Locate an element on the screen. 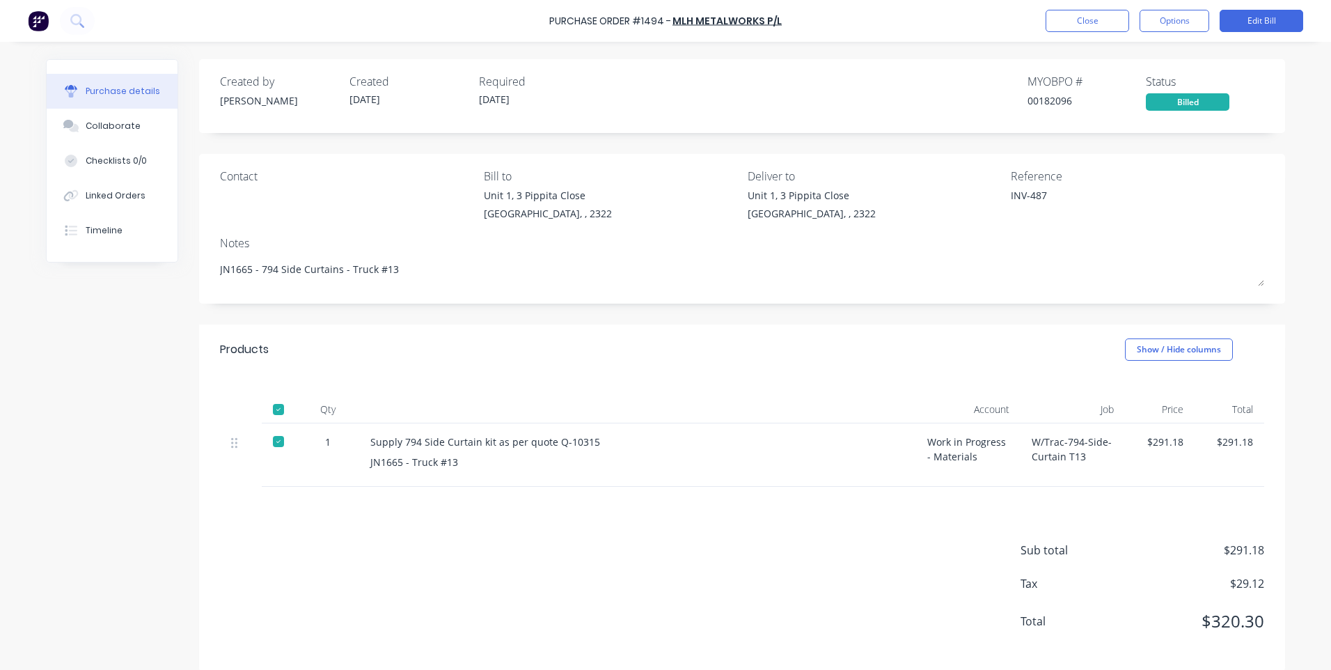  button: Close is located at coordinates (1087, 21).